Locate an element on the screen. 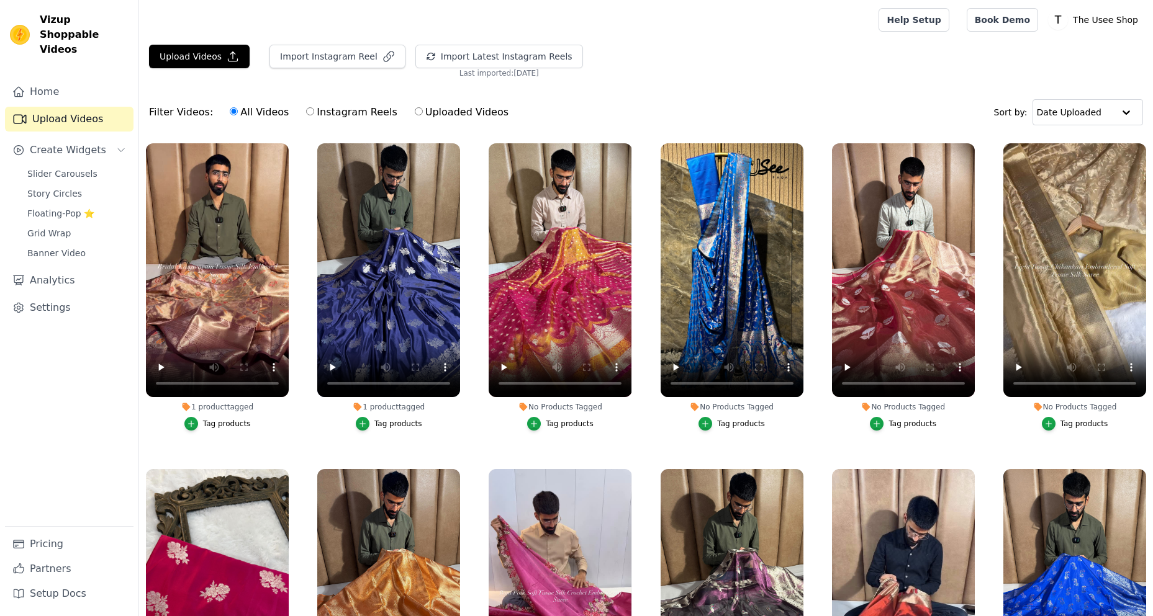 The image size is (1153, 616). span: Vizup Shoppable Videos is located at coordinates (84, 35).